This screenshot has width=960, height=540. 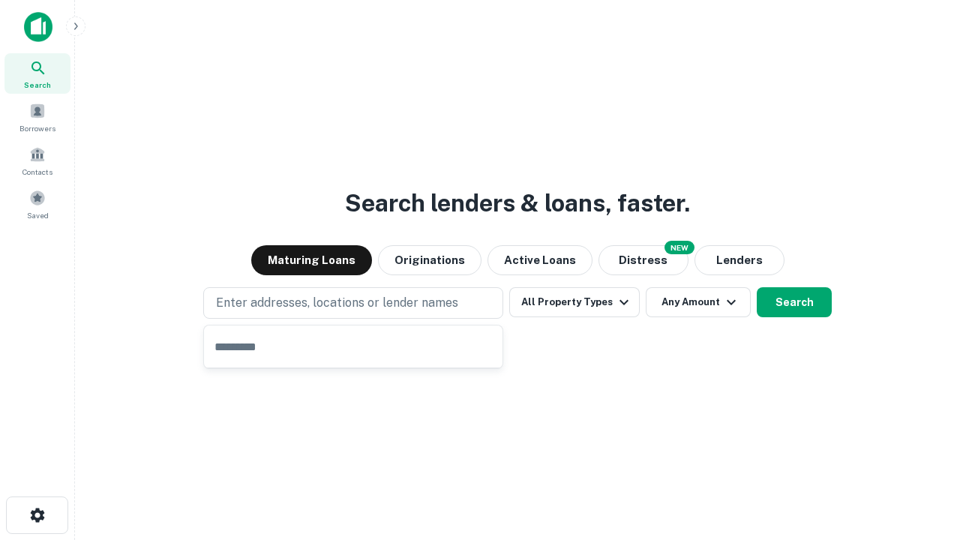 I want to click on button: Maturing Loans, so click(x=311, y=260).